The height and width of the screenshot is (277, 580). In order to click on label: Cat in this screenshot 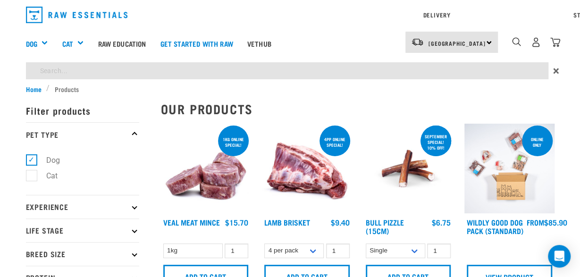, I will do `click(46, 176)`.